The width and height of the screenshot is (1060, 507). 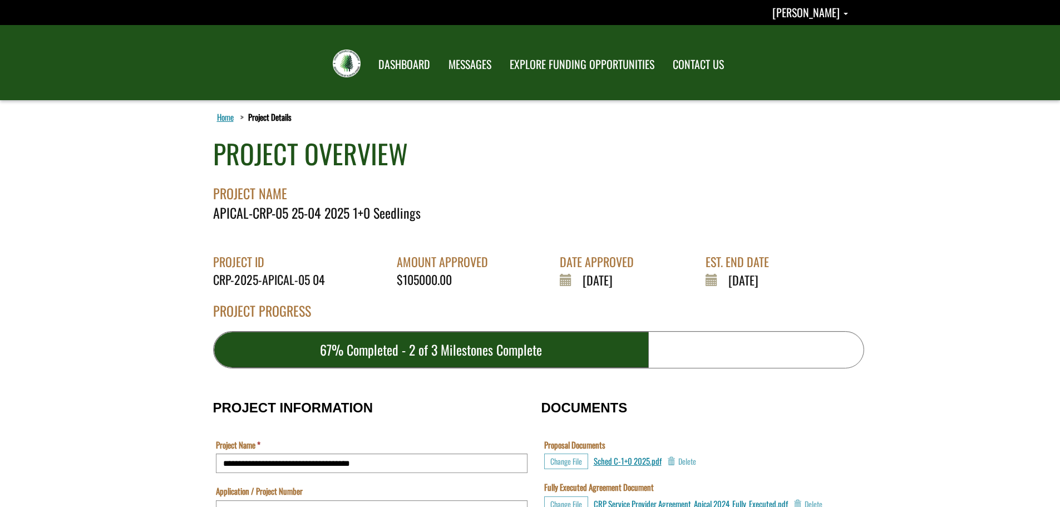 What do you see at coordinates (575, 445) in the screenshot?
I see `label: Proposal Documents` at bounding box center [575, 445].